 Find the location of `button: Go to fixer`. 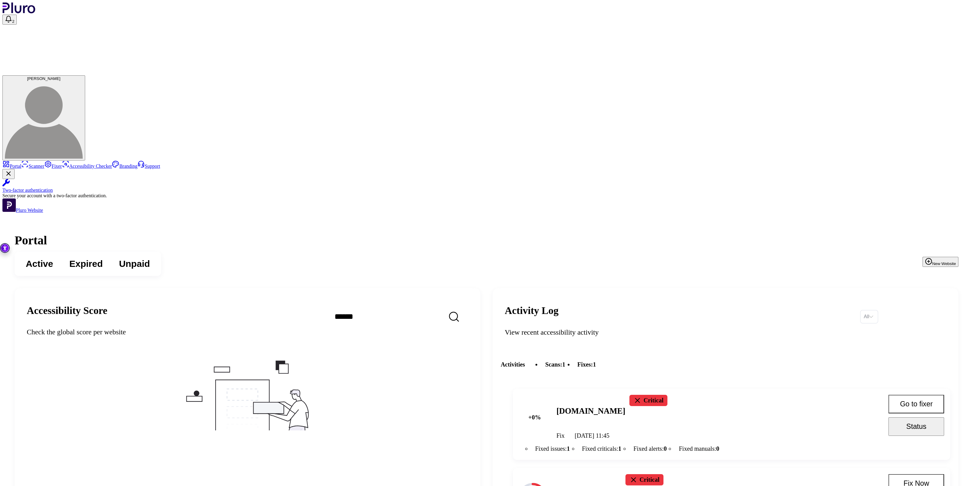

button: Go to fixer is located at coordinates (916, 404).